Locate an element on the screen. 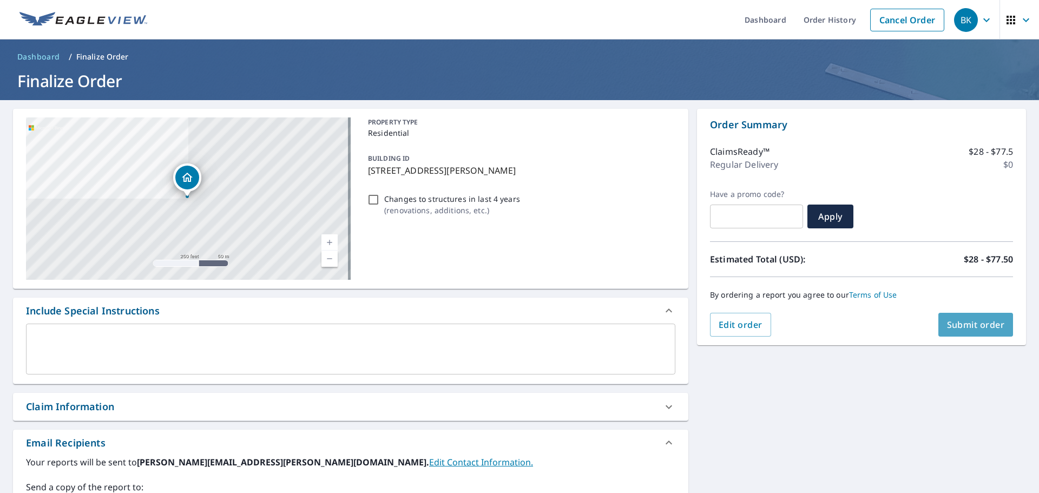  p: Finalize Order is located at coordinates (102, 57).